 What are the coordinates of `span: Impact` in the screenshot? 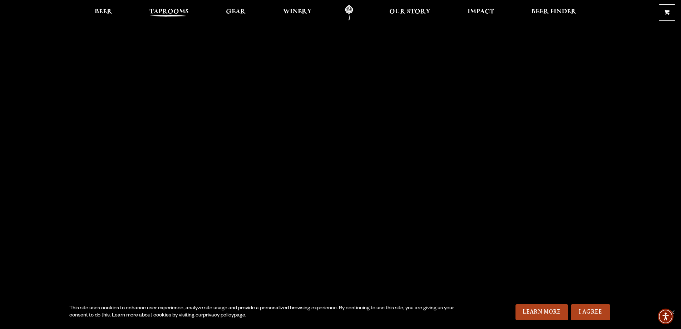 It's located at (481, 12).